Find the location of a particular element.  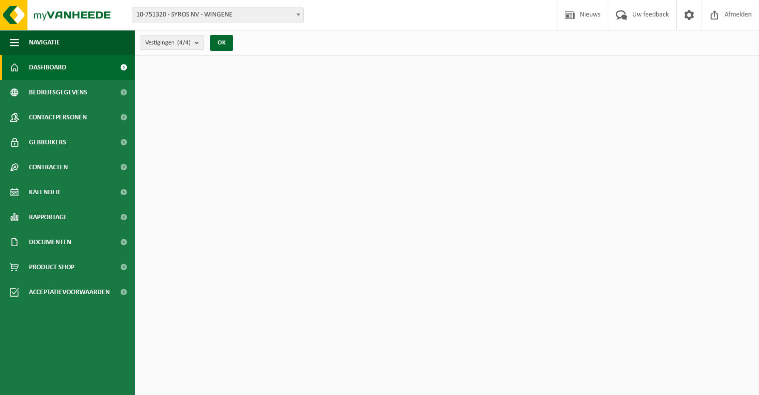

span: Vestigingen is located at coordinates (168, 43).